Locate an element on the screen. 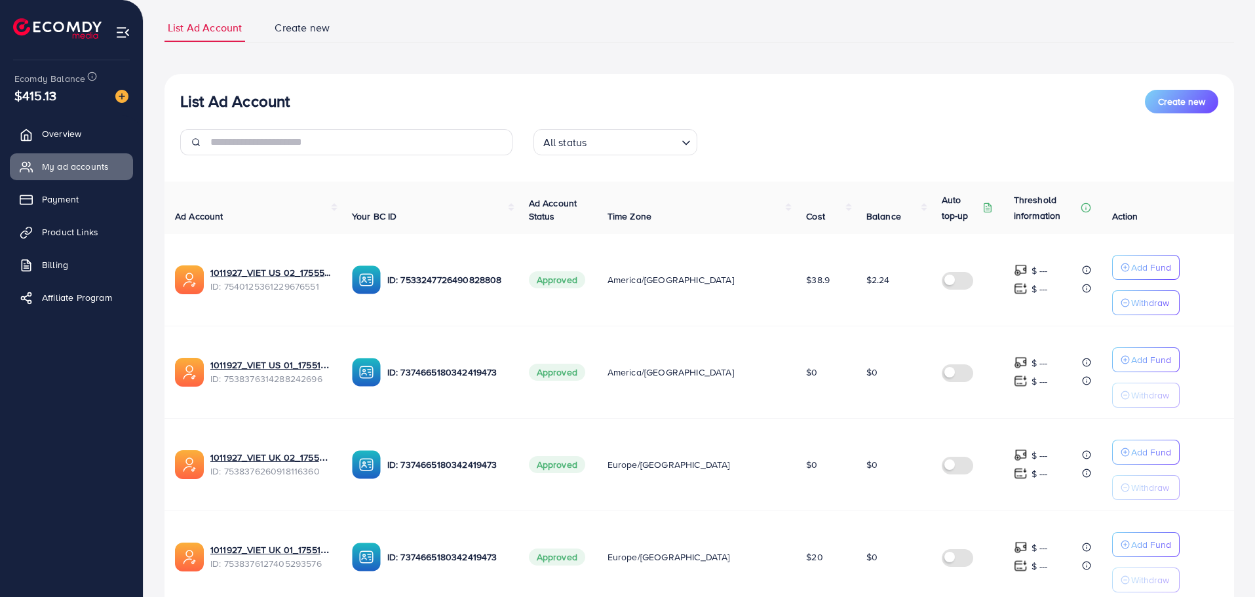 The height and width of the screenshot is (597, 1255). div: <span class='underline'>1011927_VIET UK 01_1755165052510</span></br>7538376127405293576 is located at coordinates (271, 556).